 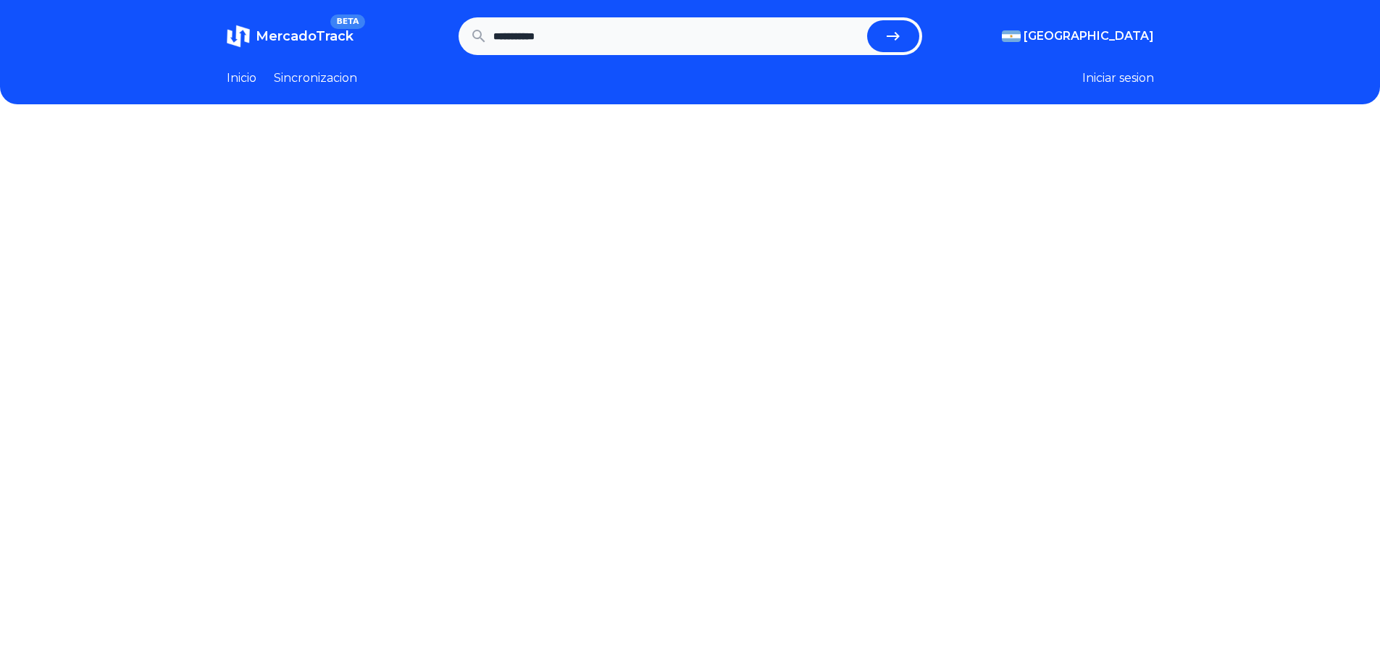 What do you see at coordinates (1012, 36) in the screenshot?
I see `img: Argentina` at bounding box center [1012, 36].